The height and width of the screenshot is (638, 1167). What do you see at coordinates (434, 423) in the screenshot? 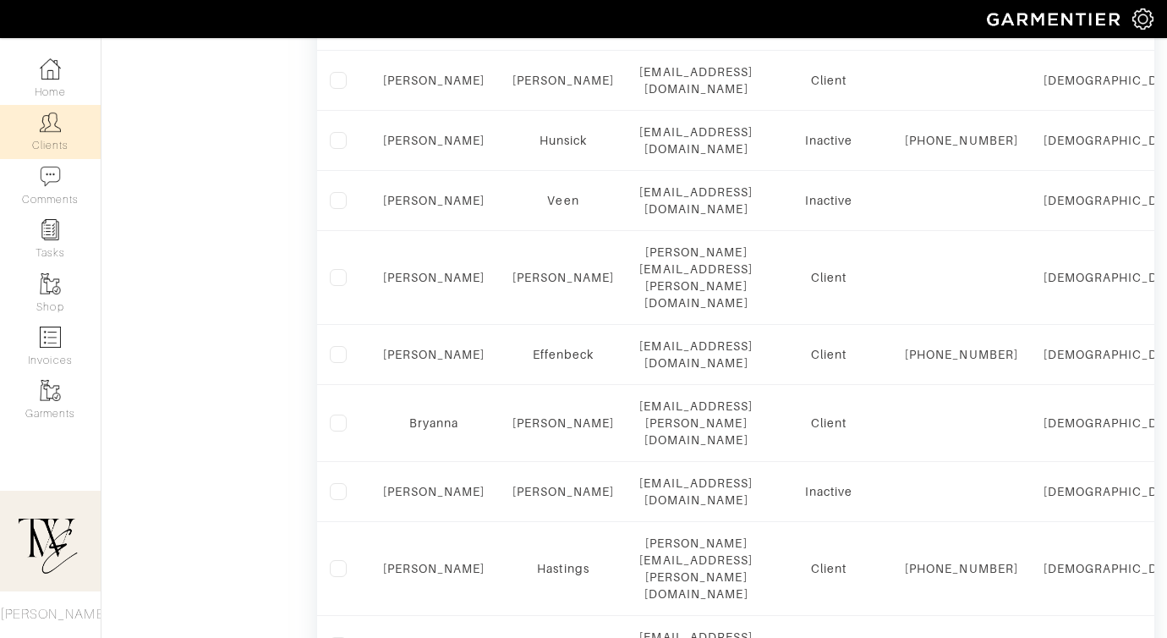
I see `a: Bryanna` at bounding box center [434, 423].